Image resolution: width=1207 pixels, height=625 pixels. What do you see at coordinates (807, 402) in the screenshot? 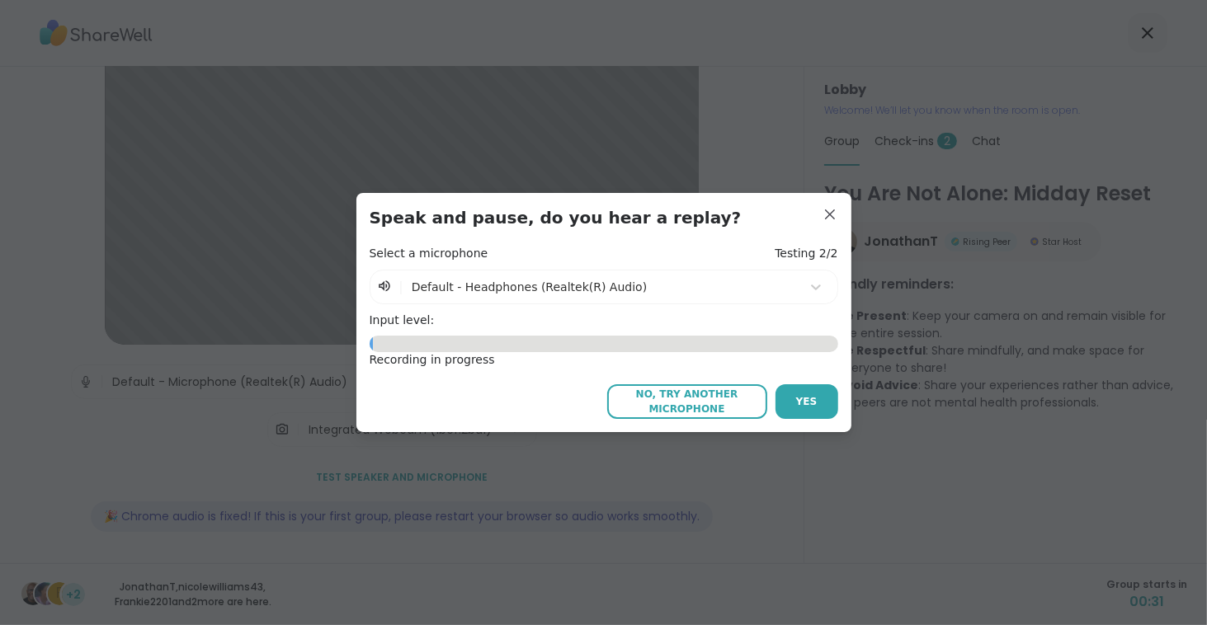
I see `button: Yes` at bounding box center [807, 402].